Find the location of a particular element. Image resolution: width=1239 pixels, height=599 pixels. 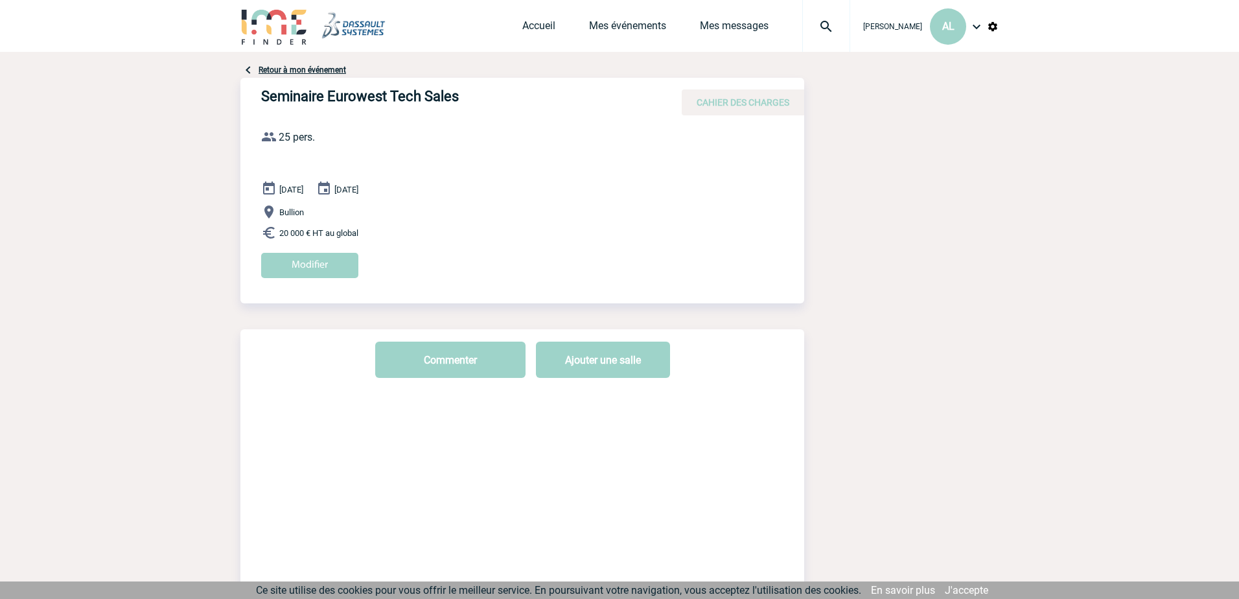

a: En savoir plus is located at coordinates (903, 590).